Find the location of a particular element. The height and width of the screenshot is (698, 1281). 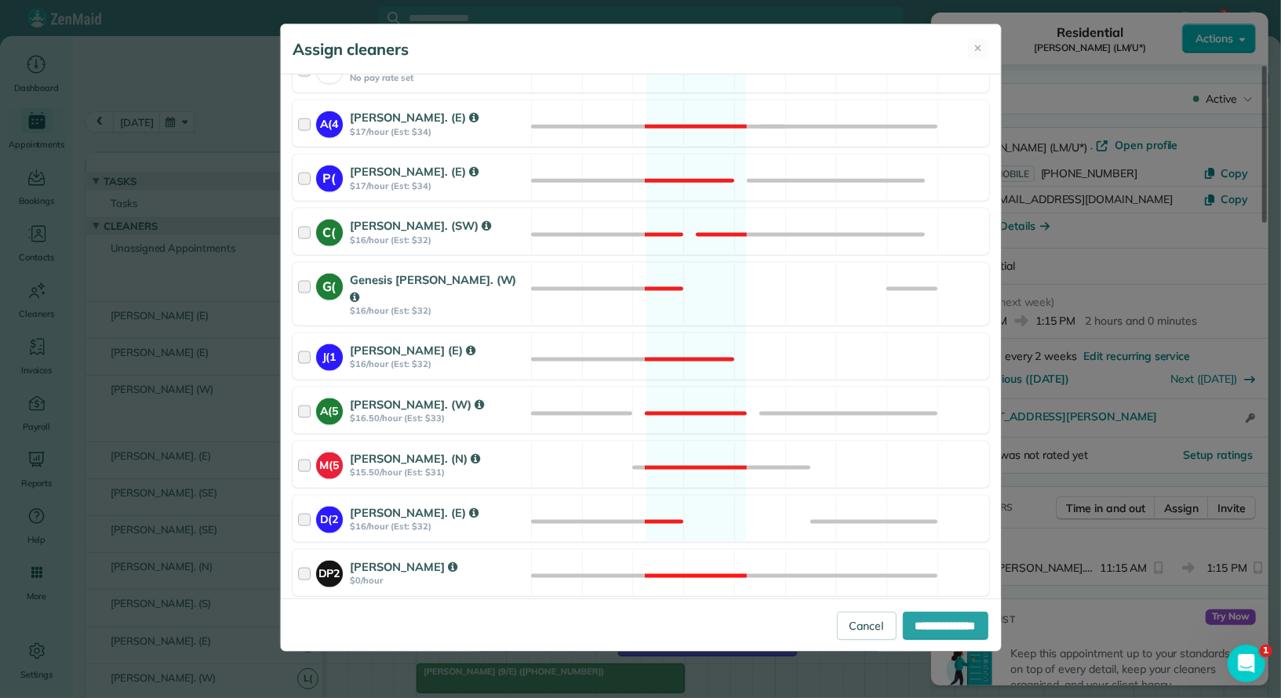

strong: M(5 is located at coordinates (330, 463).